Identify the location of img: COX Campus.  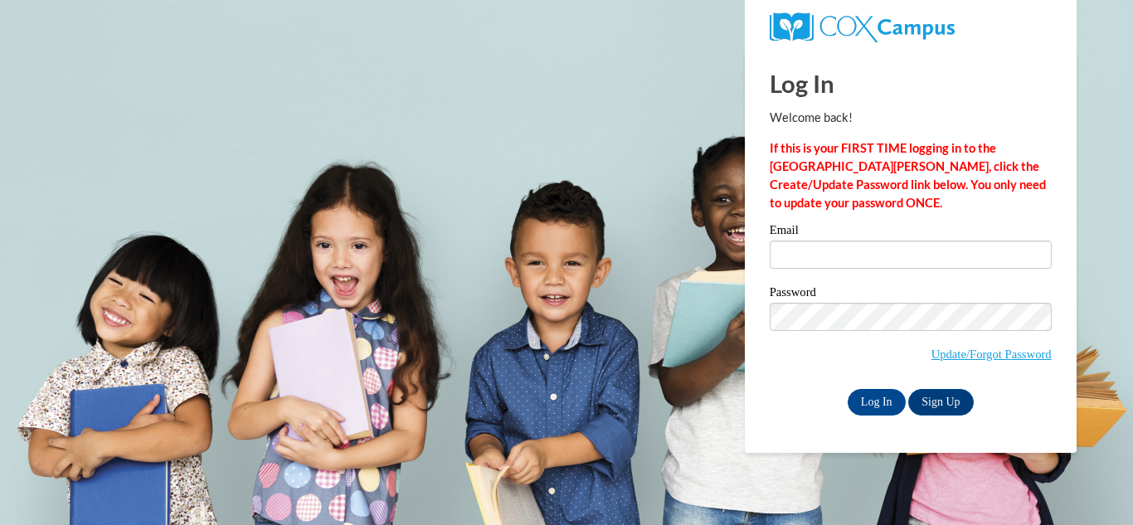
(862, 27).